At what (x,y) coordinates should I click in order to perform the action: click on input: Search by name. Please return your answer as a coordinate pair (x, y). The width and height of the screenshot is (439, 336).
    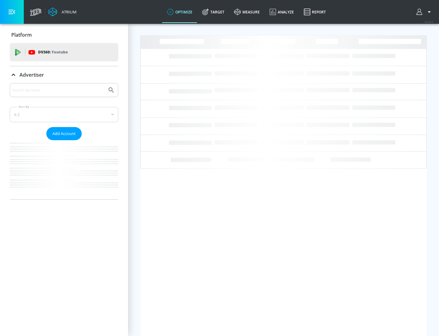
    Looking at the image, I should click on (58, 90).